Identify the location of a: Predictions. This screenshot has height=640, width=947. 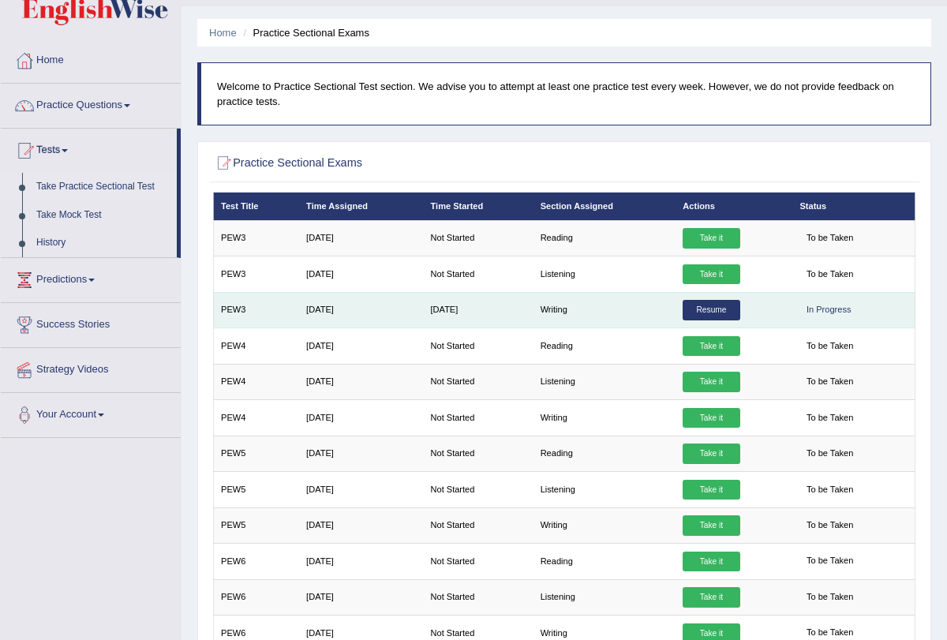
(91, 278).